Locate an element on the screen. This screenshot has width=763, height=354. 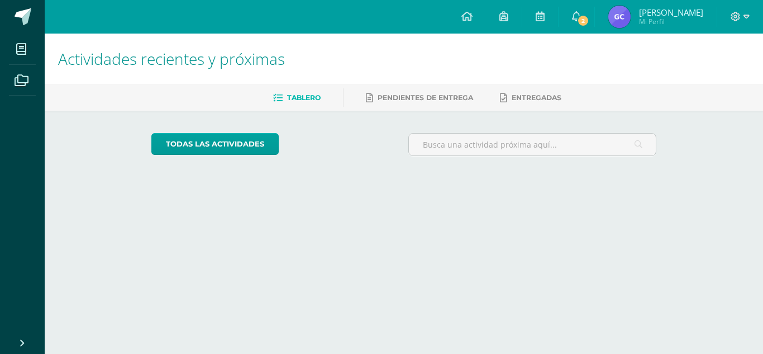
span: Entregadas is located at coordinates (536, 97).